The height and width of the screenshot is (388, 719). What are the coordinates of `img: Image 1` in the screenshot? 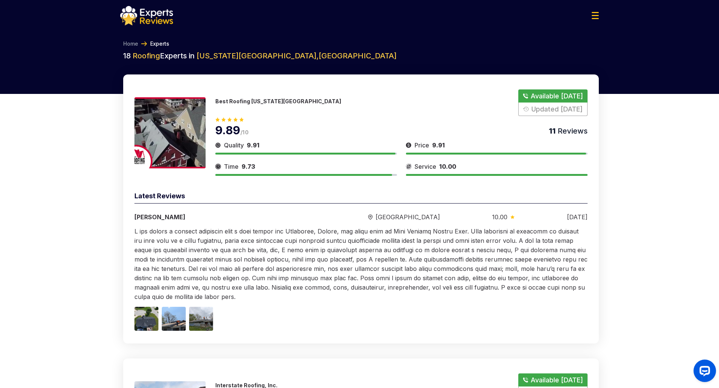 It's located at (146, 319).